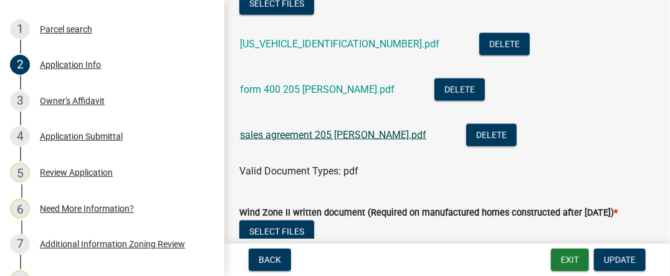  Describe the element at coordinates (20, 137) in the screenshot. I see `div: 4` at that location.